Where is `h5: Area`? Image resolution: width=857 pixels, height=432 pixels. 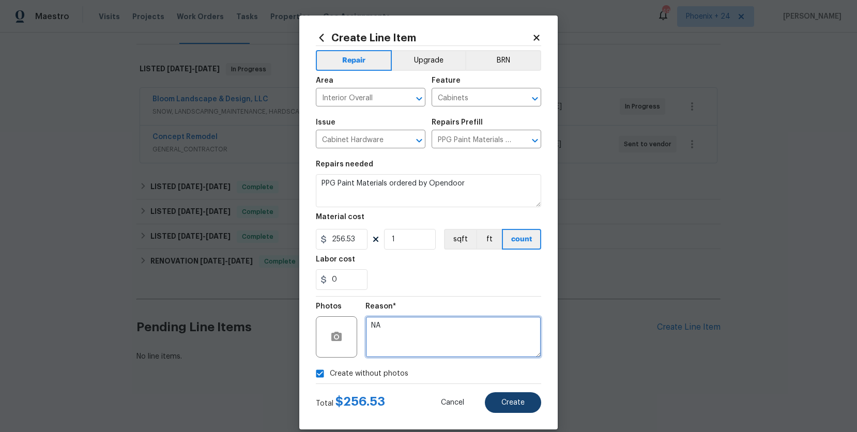 h5: Area is located at coordinates (324, 81).